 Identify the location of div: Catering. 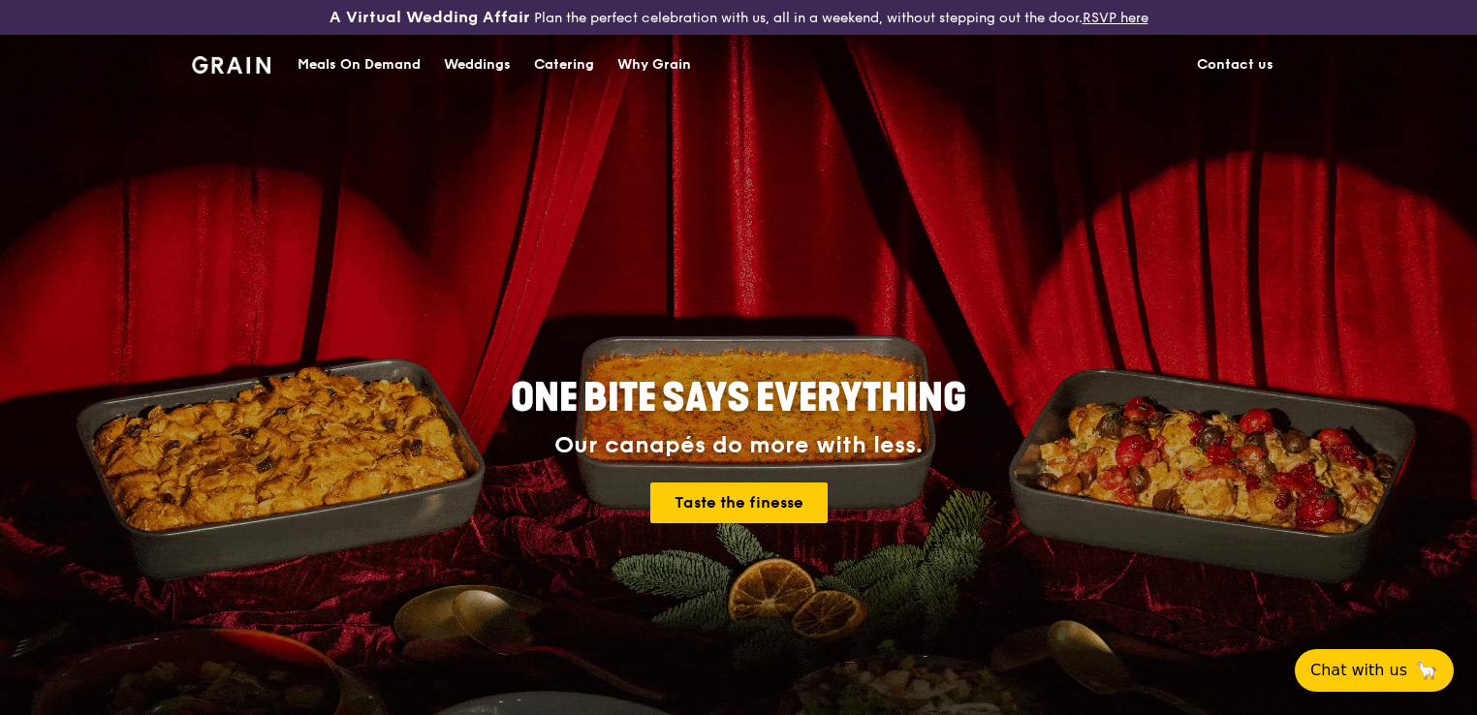
(564, 65).